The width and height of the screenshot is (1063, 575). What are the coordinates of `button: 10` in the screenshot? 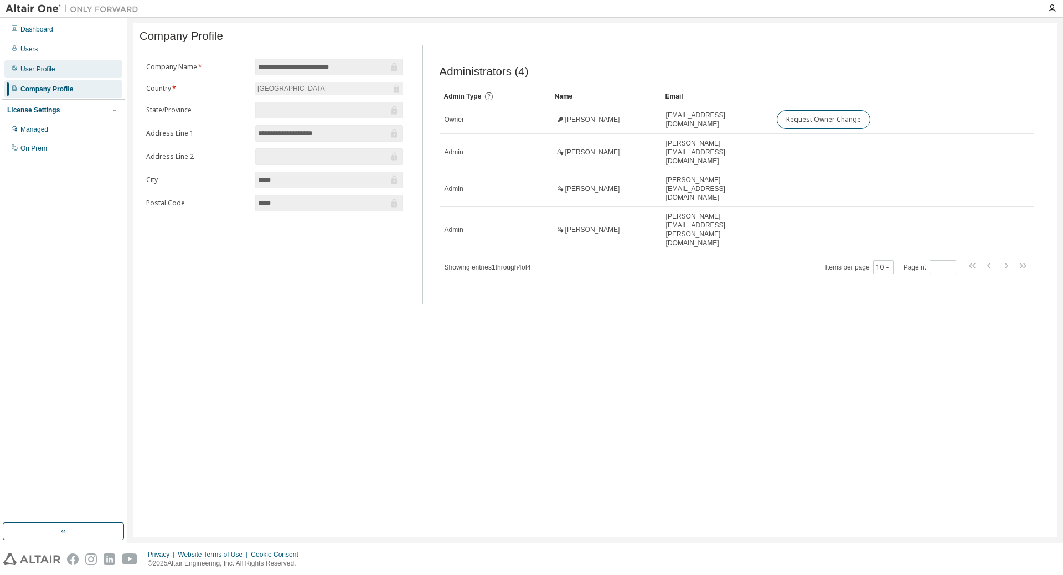 It's located at (883, 268).